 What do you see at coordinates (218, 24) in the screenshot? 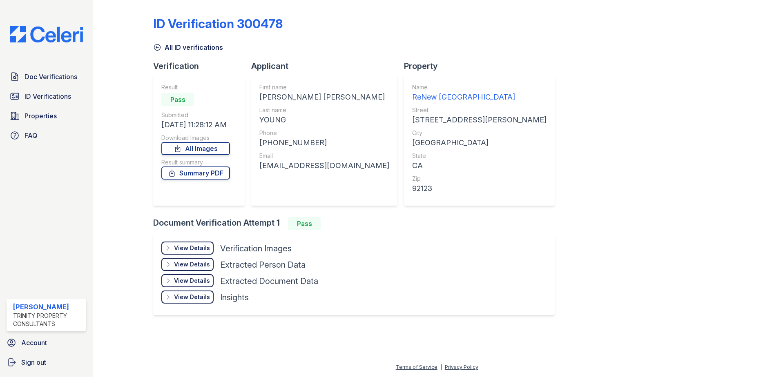
I see `div: ID Verification 300478` at bounding box center [218, 24].